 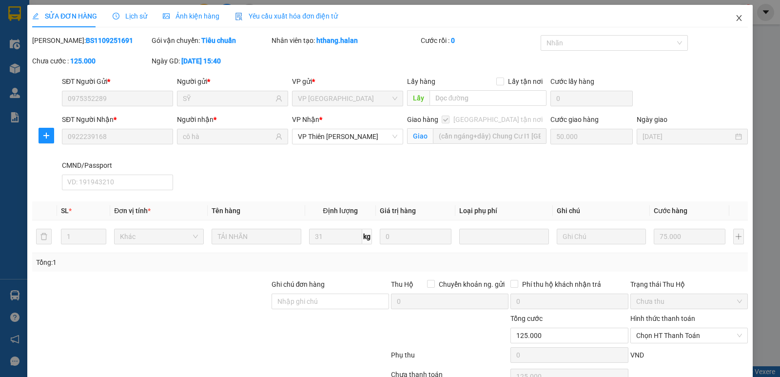 What do you see at coordinates (490, 136) in the screenshot?
I see `input: Giao tận nơi` at bounding box center [490, 136].